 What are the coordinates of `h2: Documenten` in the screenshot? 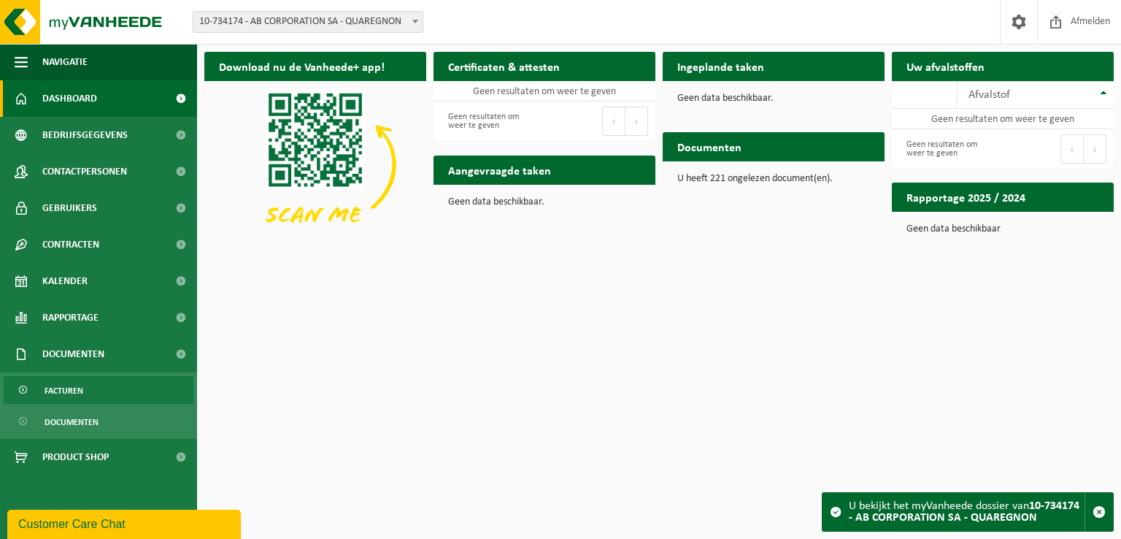 It's located at (710, 146).